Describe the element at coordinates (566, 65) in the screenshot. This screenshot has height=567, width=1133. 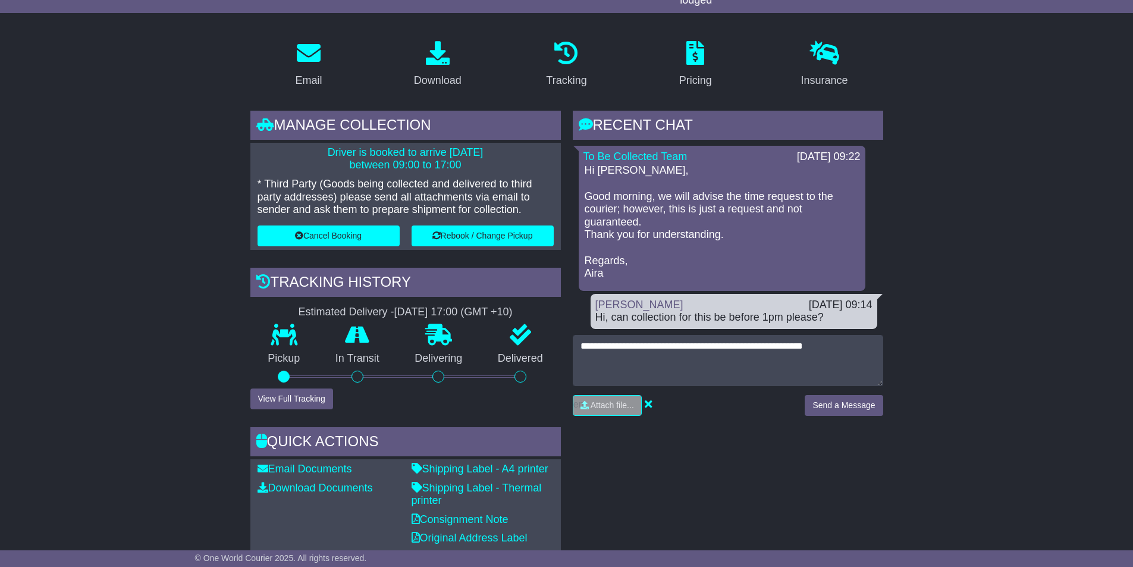
I see `a: Tracking` at that location.